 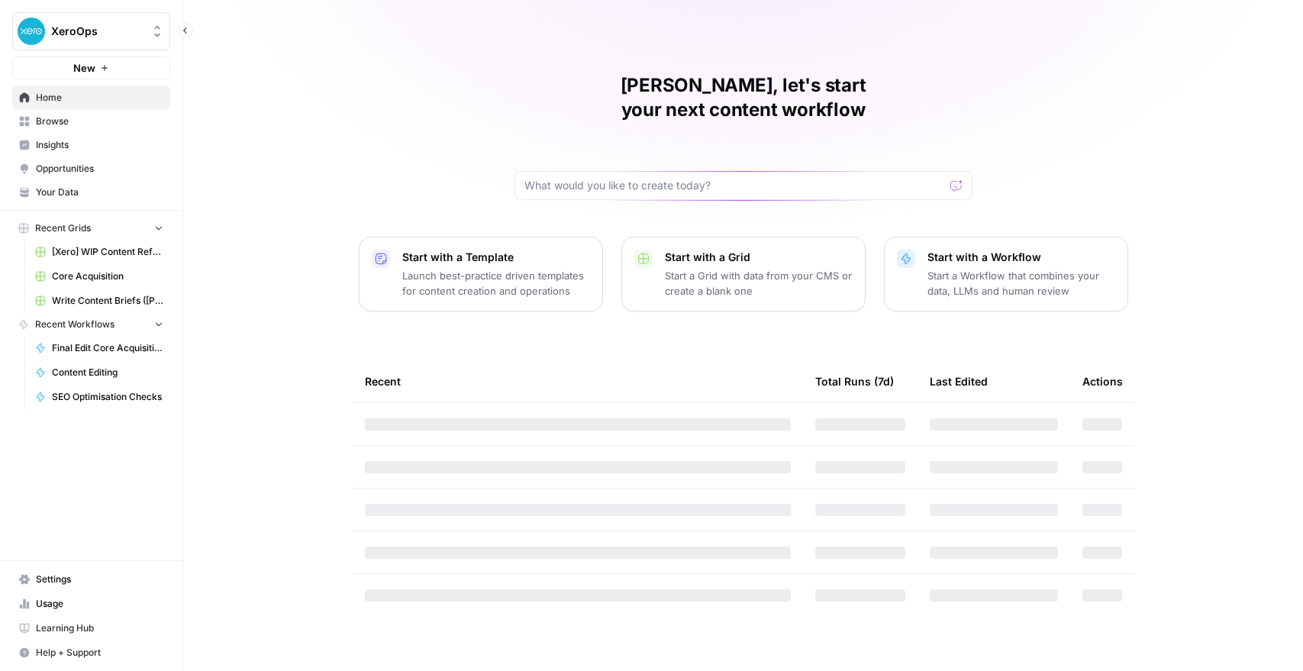 What do you see at coordinates (759, 257) in the screenshot?
I see `p: Start with a Grid` at bounding box center [759, 257].